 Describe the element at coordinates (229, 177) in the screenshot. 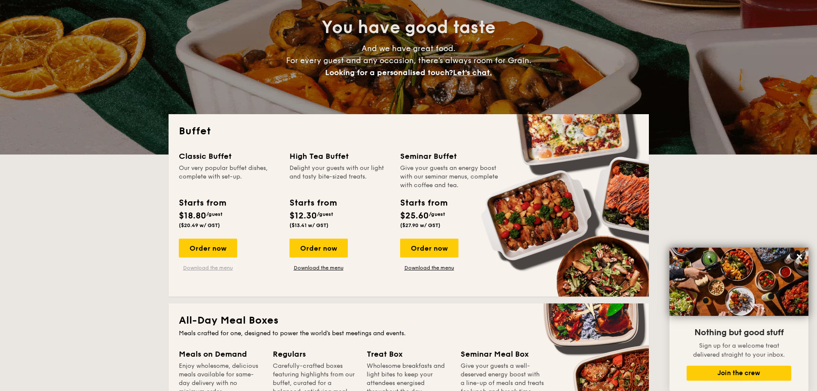

I see `div: Our very popular buffet dishes, complete with set-up.` at that location.